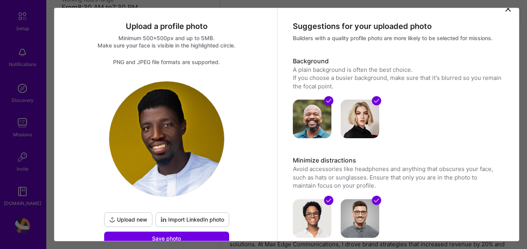  What do you see at coordinates (398, 161) in the screenshot?
I see `h3: Minimize distractions` at bounding box center [398, 161].